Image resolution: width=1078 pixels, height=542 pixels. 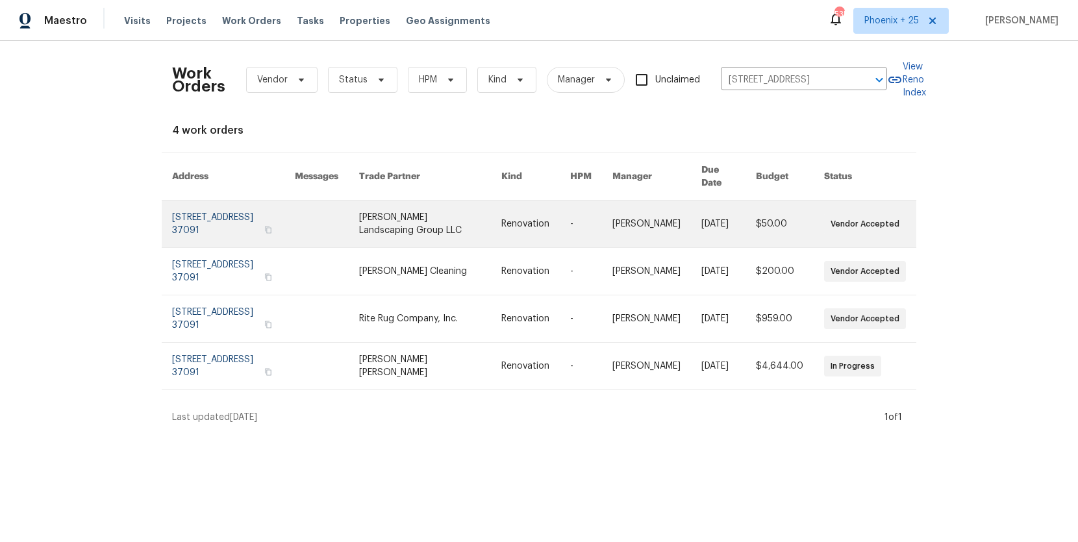 What do you see at coordinates (785, 80) in the screenshot?
I see `input: Enter in an address` at bounding box center [785, 80].